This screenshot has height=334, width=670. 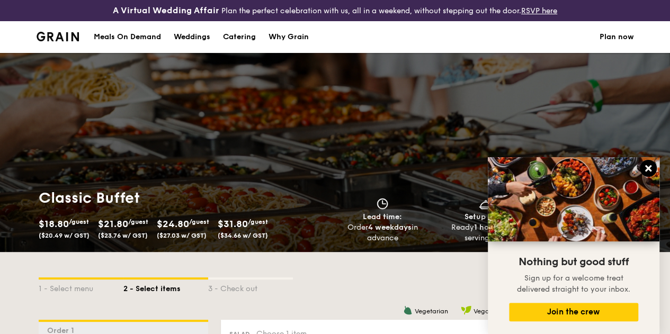 I want to click on span: ($27.03 w/ GST), so click(x=182, y=236).